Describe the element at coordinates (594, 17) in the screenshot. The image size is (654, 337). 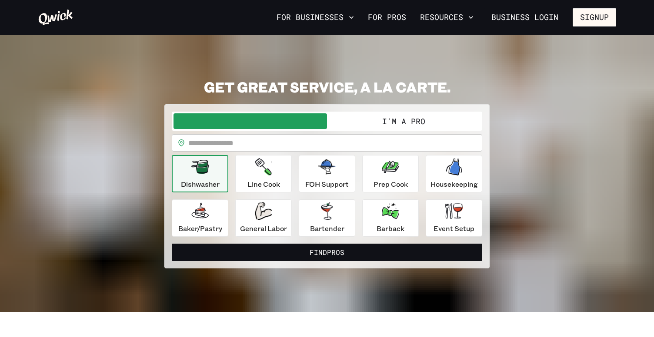
I see `button: Signup` at that location.